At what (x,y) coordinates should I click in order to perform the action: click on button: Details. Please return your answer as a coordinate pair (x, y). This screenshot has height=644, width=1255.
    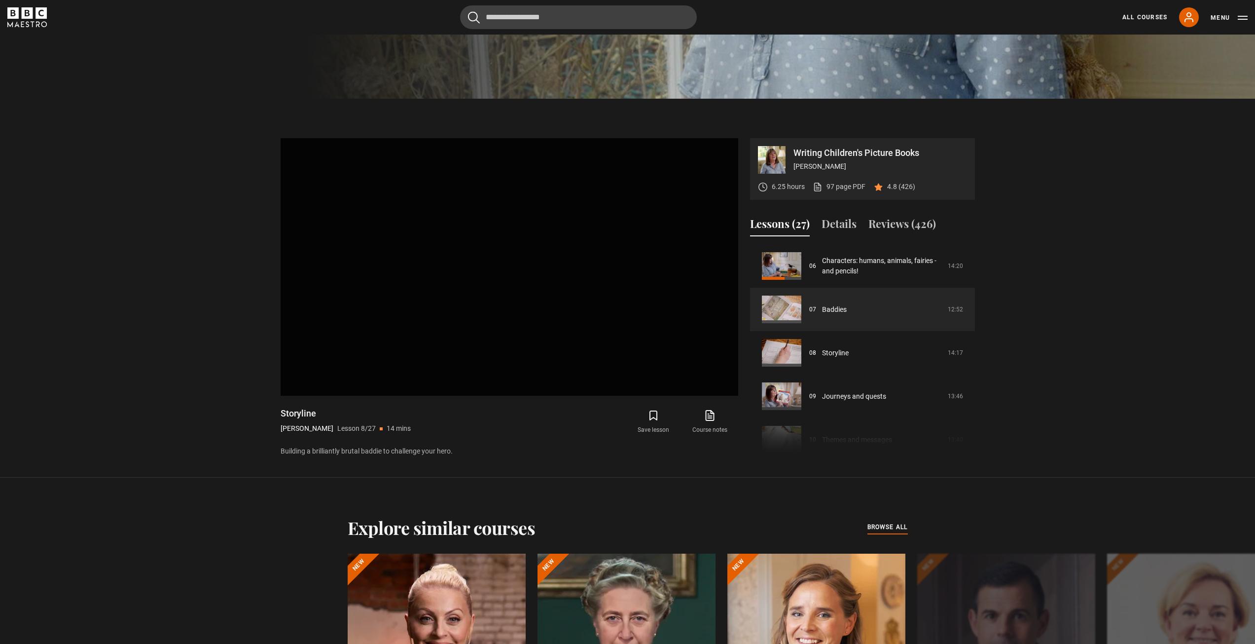
    Looking at the image, I should click on (839, 226).